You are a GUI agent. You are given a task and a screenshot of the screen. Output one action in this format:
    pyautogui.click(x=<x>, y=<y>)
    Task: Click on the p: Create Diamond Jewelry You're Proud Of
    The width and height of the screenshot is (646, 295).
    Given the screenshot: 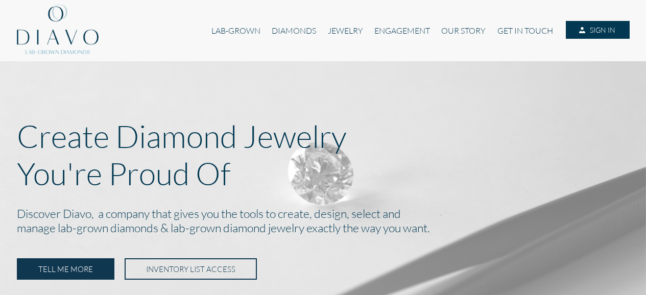 What is the action you would take?
    pyautogui.click(x=323, y=155)
    